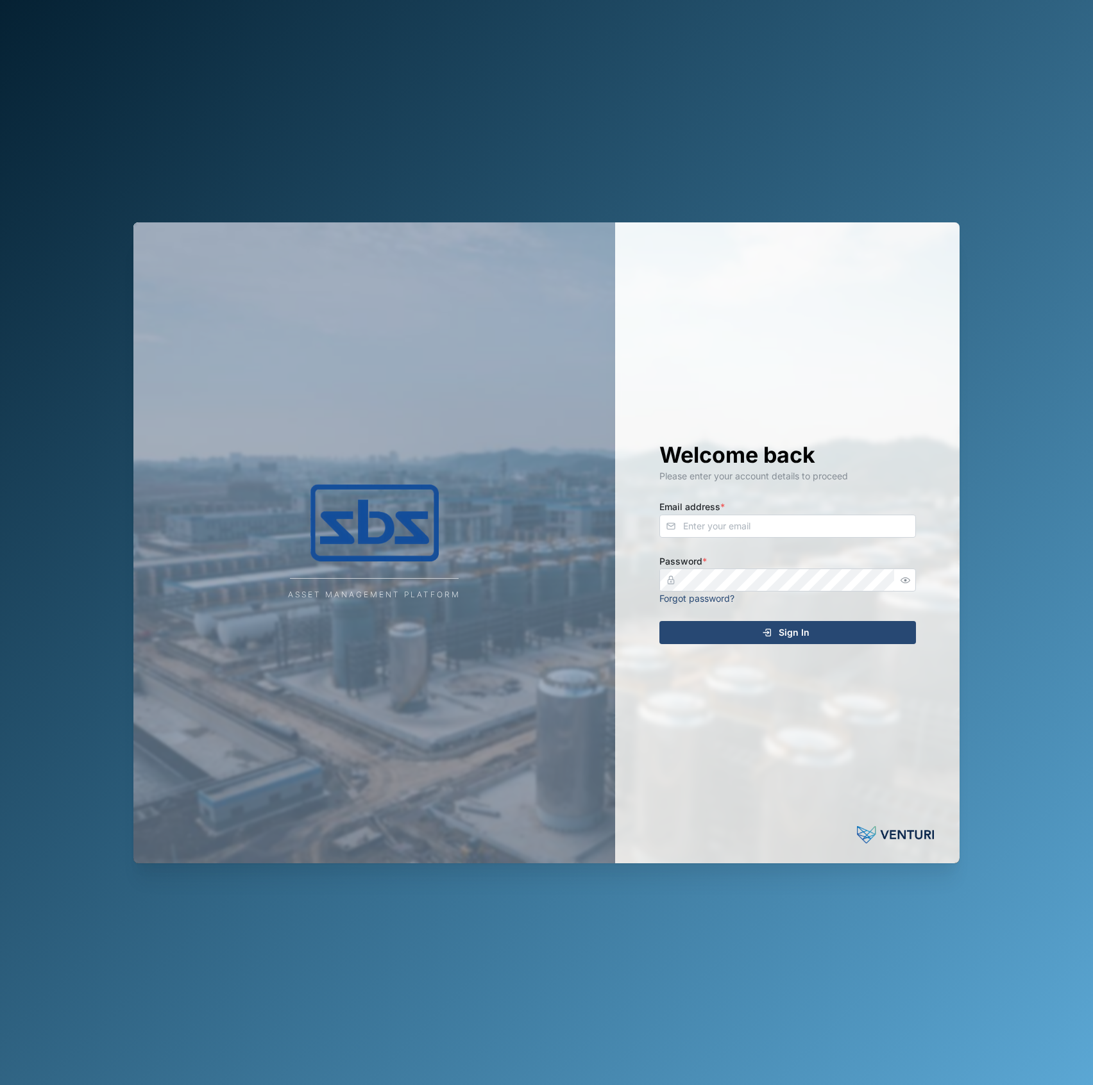 The image size is (1093, 1085). Describe the element at coordinates (374, 595) in the screenshot. I see `div: Asset Management Platform` at that location.